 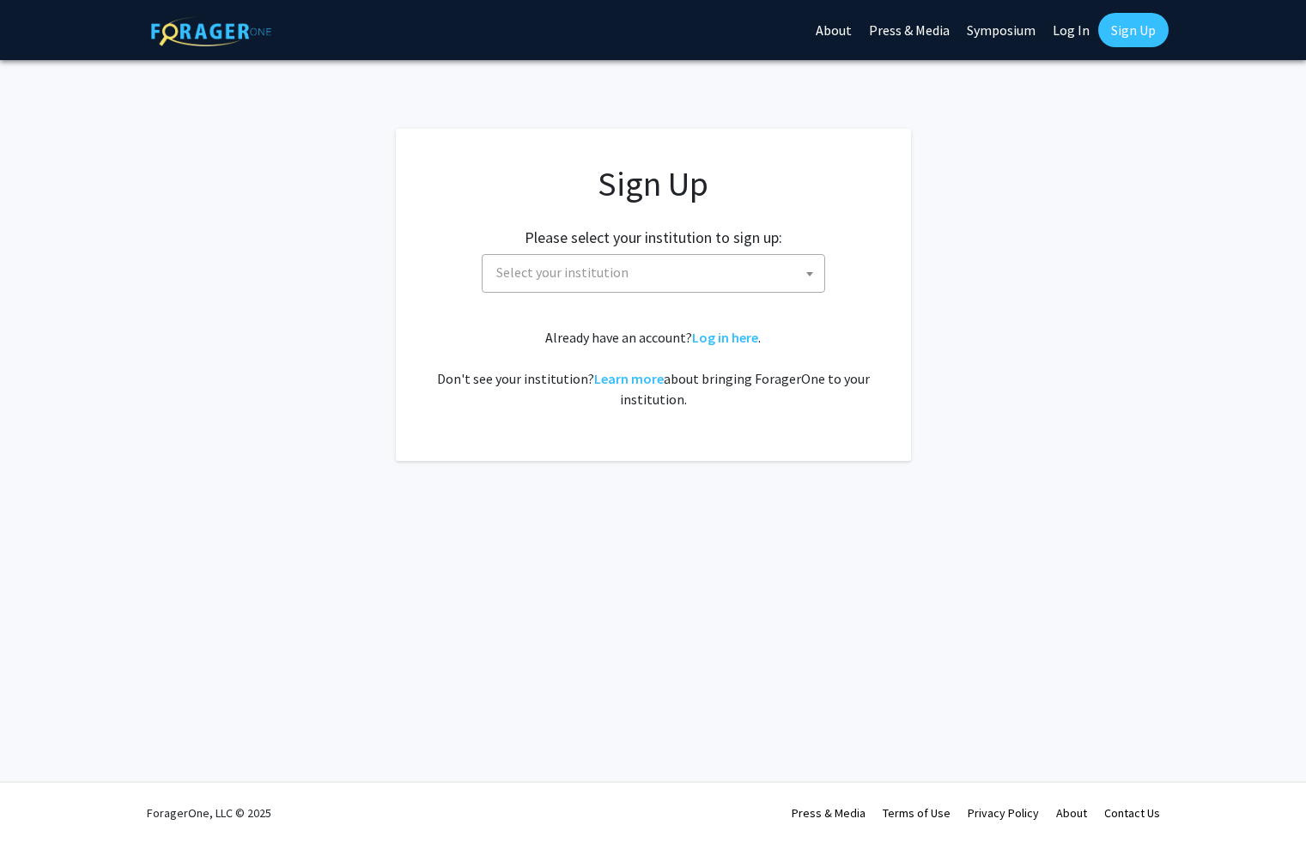 What do you see at coordinates (1133, 30) in the screenshot?
I see `a: Sign Up` at bounding box center [1133, 30].